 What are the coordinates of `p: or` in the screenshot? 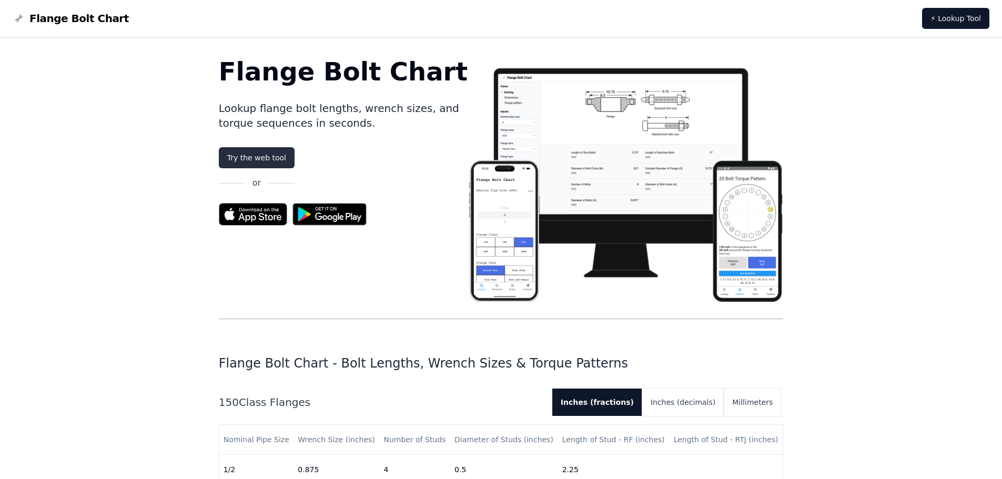 It's located at (257, 183).